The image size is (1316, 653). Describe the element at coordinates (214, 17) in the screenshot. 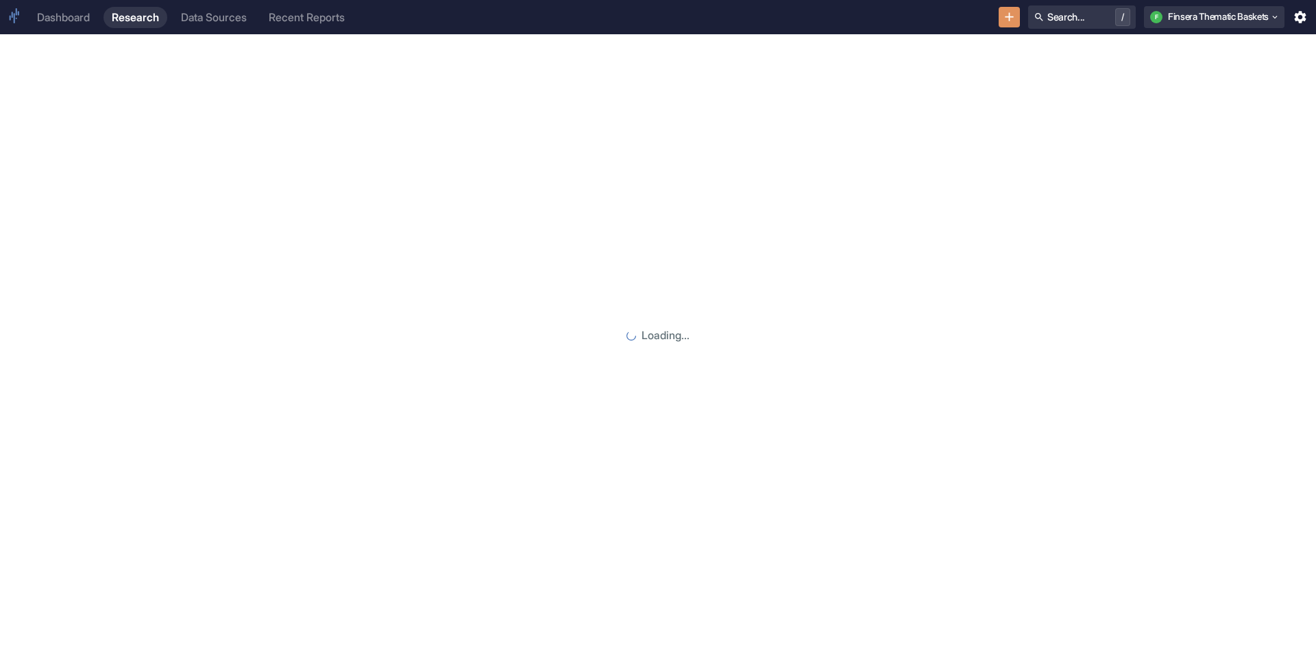

I see `div: Data Sources` at that location.